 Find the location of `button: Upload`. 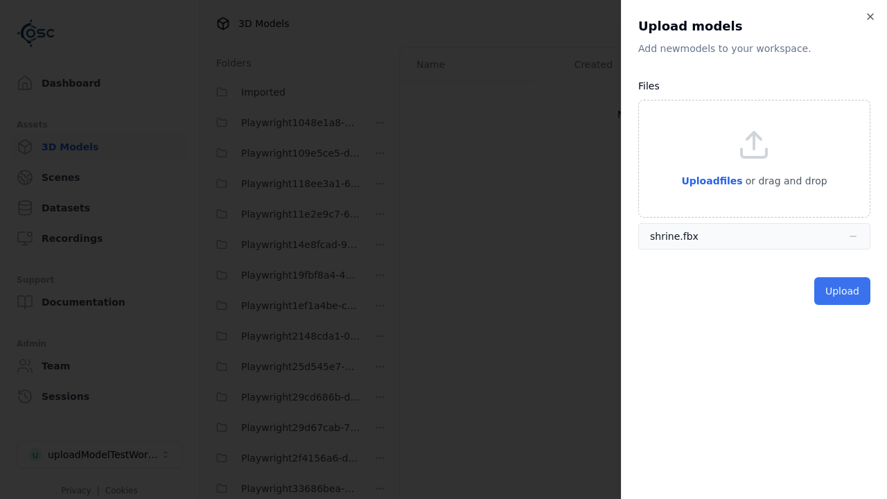

button: Upload is located at coordinates (842, 291).